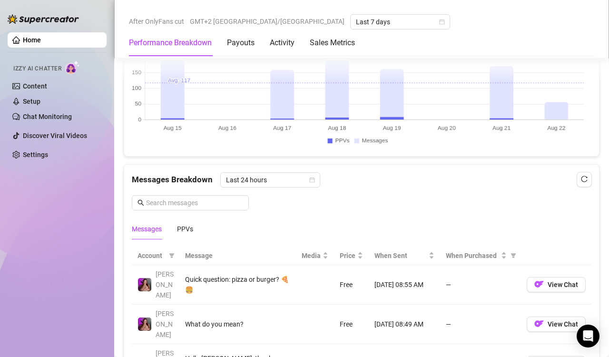 The height and width of the screenshot is (357, 609). I want to click on th: Media, so click(315, 255).